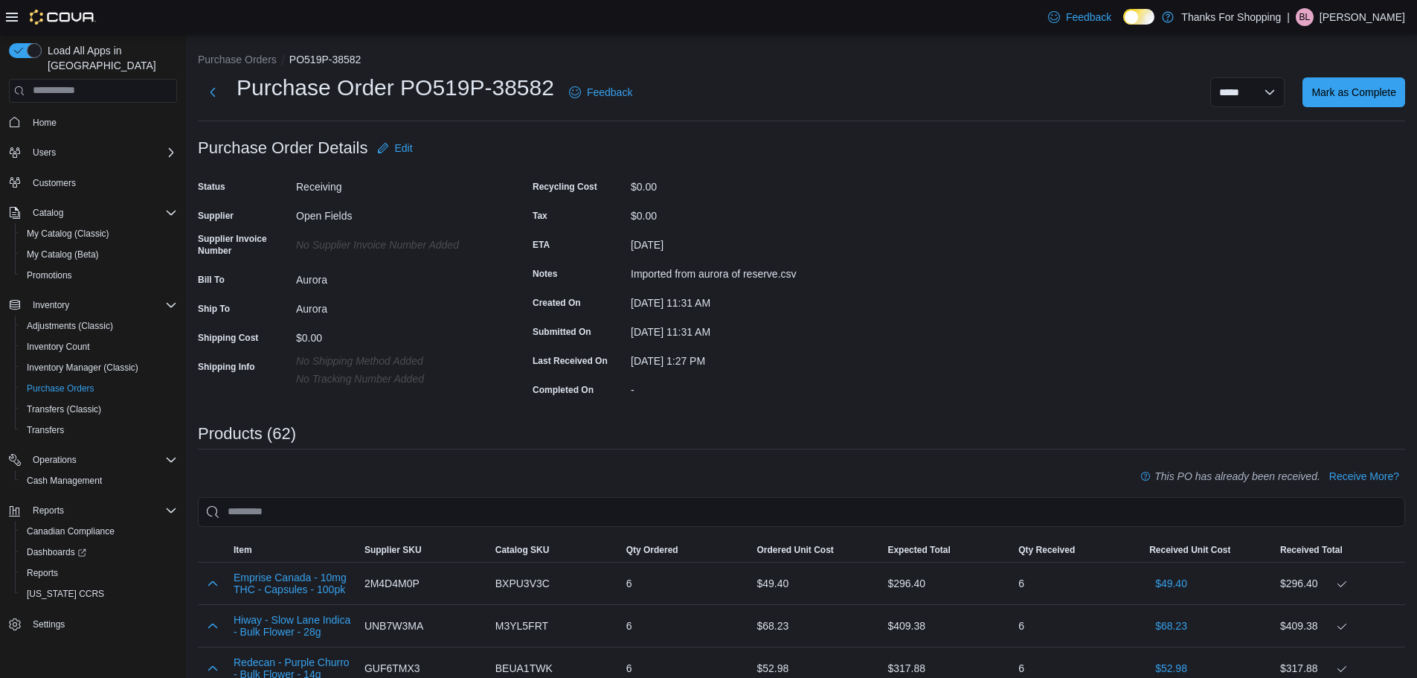 The image size is (1417, 678). What do you see at coordinates (99, 531) in the screenshot?
I see `button: Canadian Compliance` at bounding box center [99, 531].